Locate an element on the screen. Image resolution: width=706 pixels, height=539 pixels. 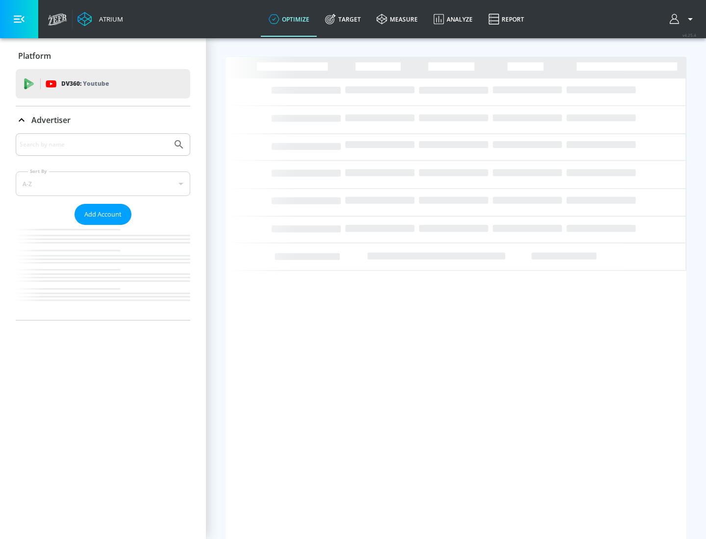
div: Platform is located at coordinates (103, 56).